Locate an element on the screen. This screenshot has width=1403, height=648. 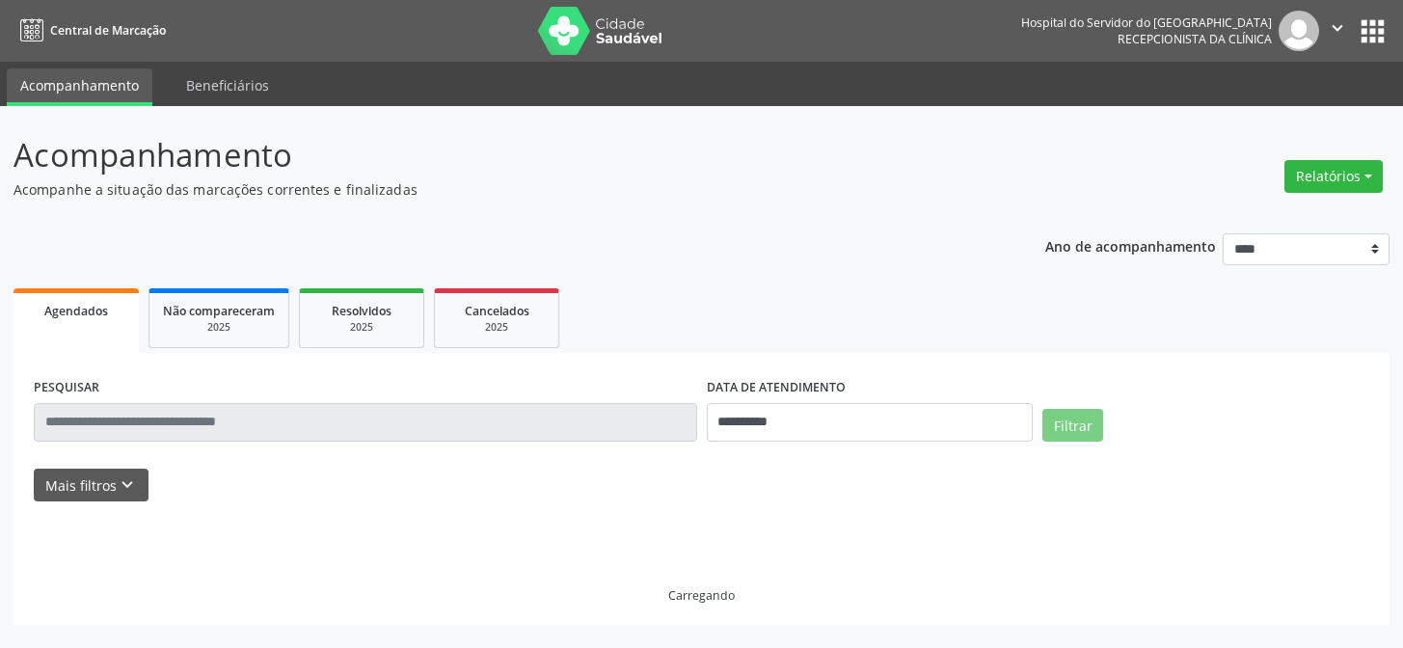
button: Relatórios is located at coordinates (1334, 177).